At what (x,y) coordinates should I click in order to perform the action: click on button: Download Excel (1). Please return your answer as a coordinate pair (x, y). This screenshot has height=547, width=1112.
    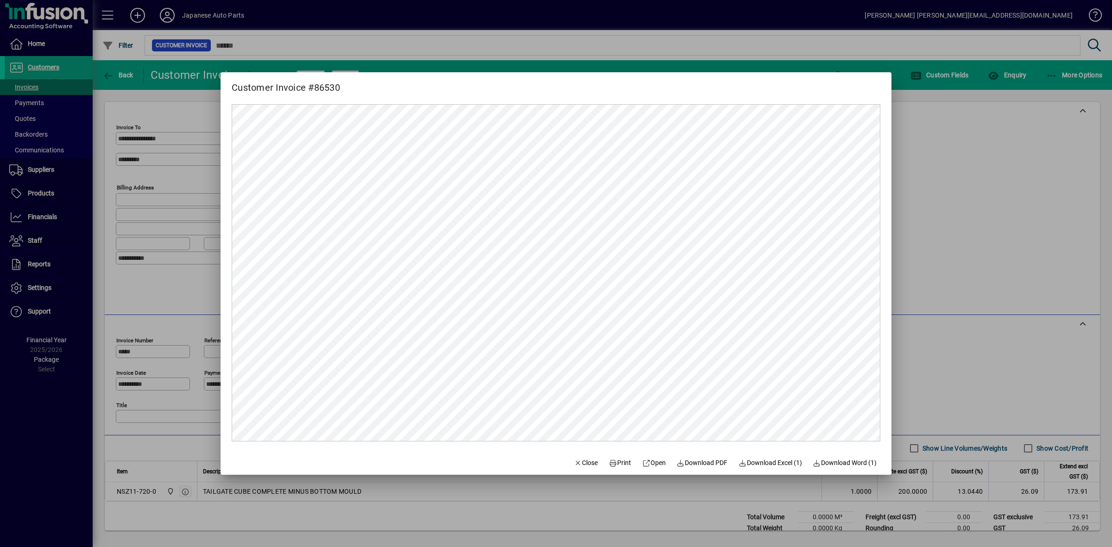
    Looking at the image, I should click on (770, 463).